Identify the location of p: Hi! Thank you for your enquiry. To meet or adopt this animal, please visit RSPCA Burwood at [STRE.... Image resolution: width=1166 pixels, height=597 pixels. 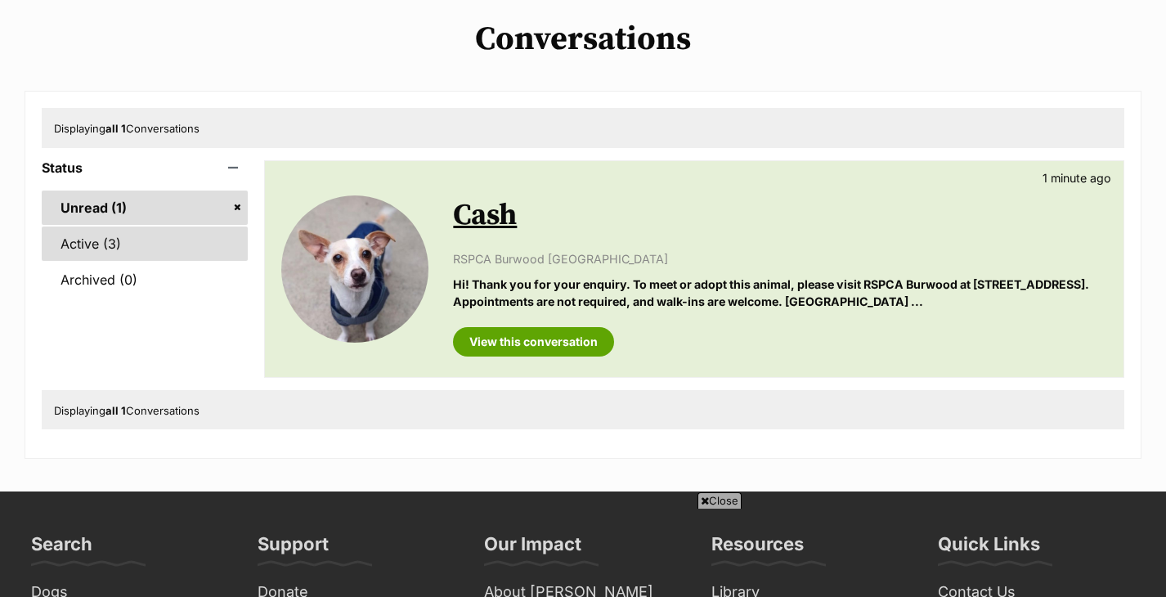
(780, 293).